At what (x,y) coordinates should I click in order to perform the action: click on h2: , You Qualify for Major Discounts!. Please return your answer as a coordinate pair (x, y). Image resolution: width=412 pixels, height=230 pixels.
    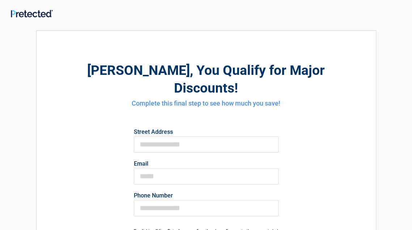
    Looking at the image, I should click on (206, 79).